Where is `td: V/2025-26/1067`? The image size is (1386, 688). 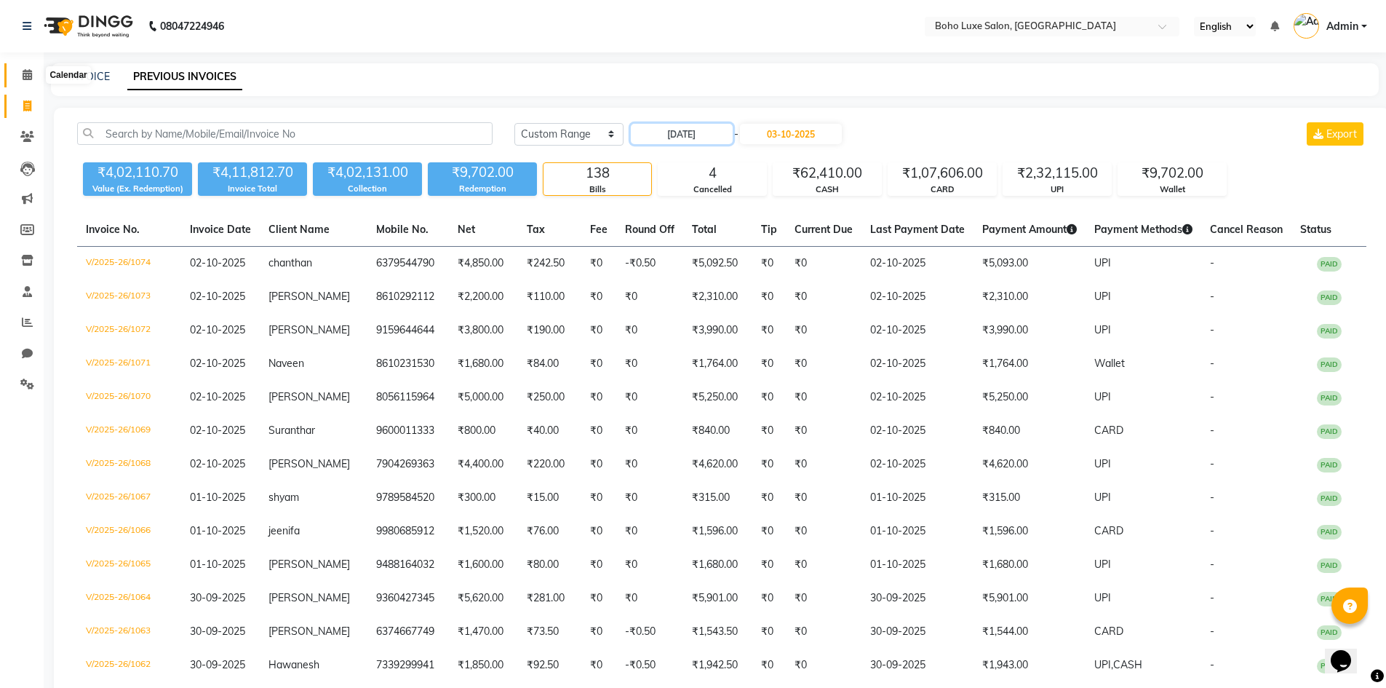 td: V/2025-26/1067 is located at coordinates (129, 498).